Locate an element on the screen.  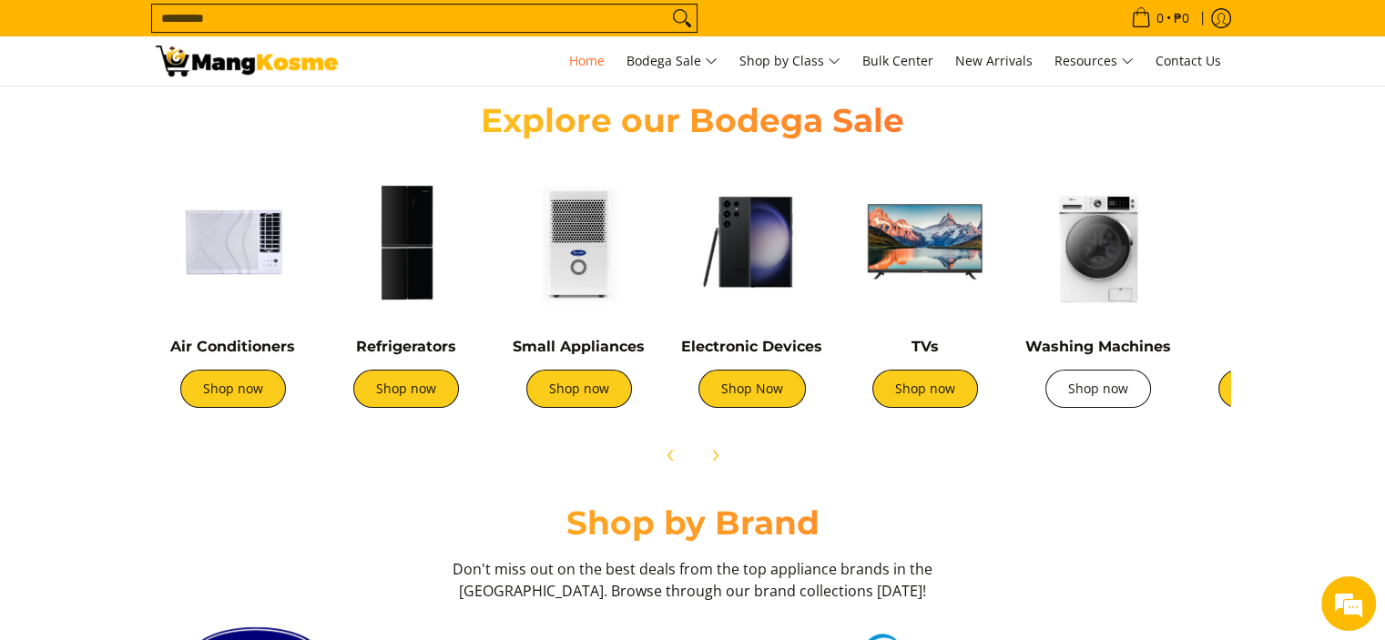
img: Washing Machines is located at coordinates (1098, 242).